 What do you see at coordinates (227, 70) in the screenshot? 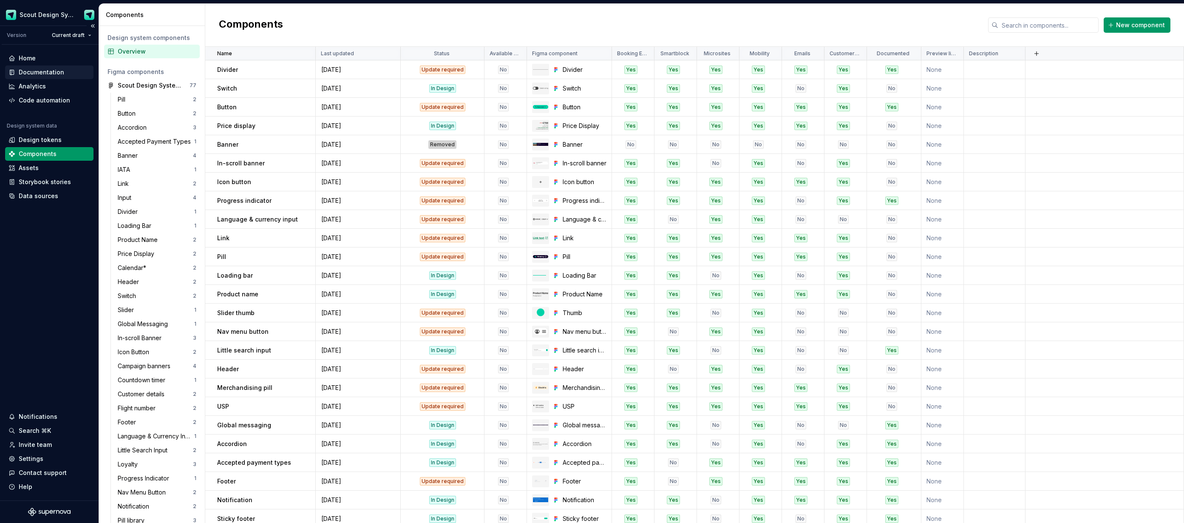
I see `p: Divider` at bounding box center [227, 70].